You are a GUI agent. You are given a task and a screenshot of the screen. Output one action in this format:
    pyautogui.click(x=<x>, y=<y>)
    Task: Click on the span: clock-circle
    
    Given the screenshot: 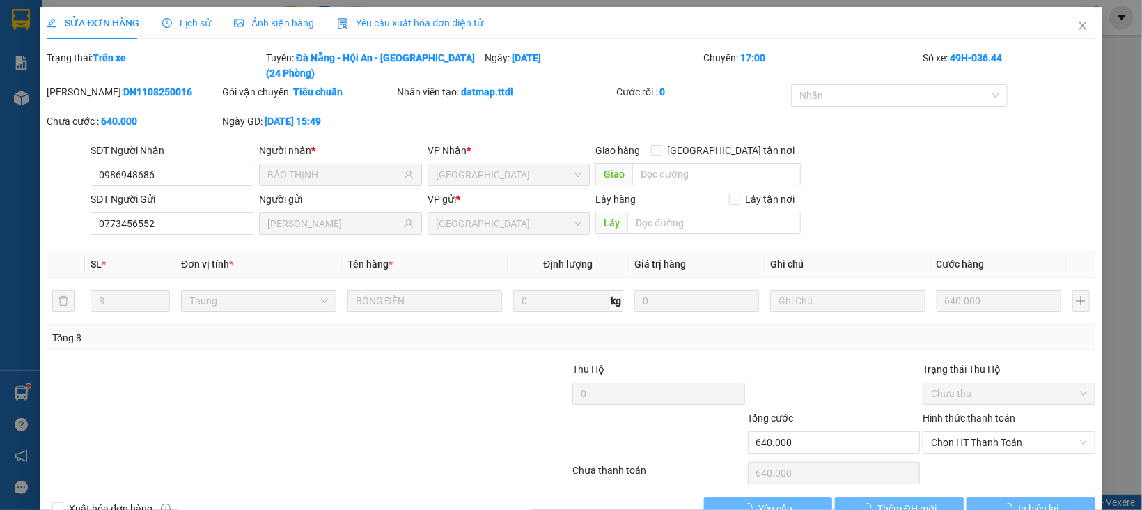 What is the action you would take?
    pyautogui.click(x=167, y=23)
    